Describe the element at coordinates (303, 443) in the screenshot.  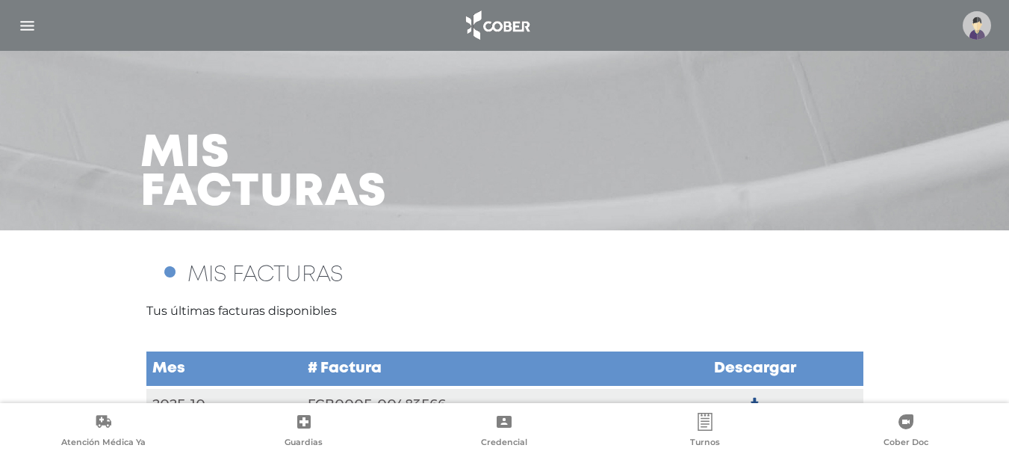
I see `span: Guardias` at that location.